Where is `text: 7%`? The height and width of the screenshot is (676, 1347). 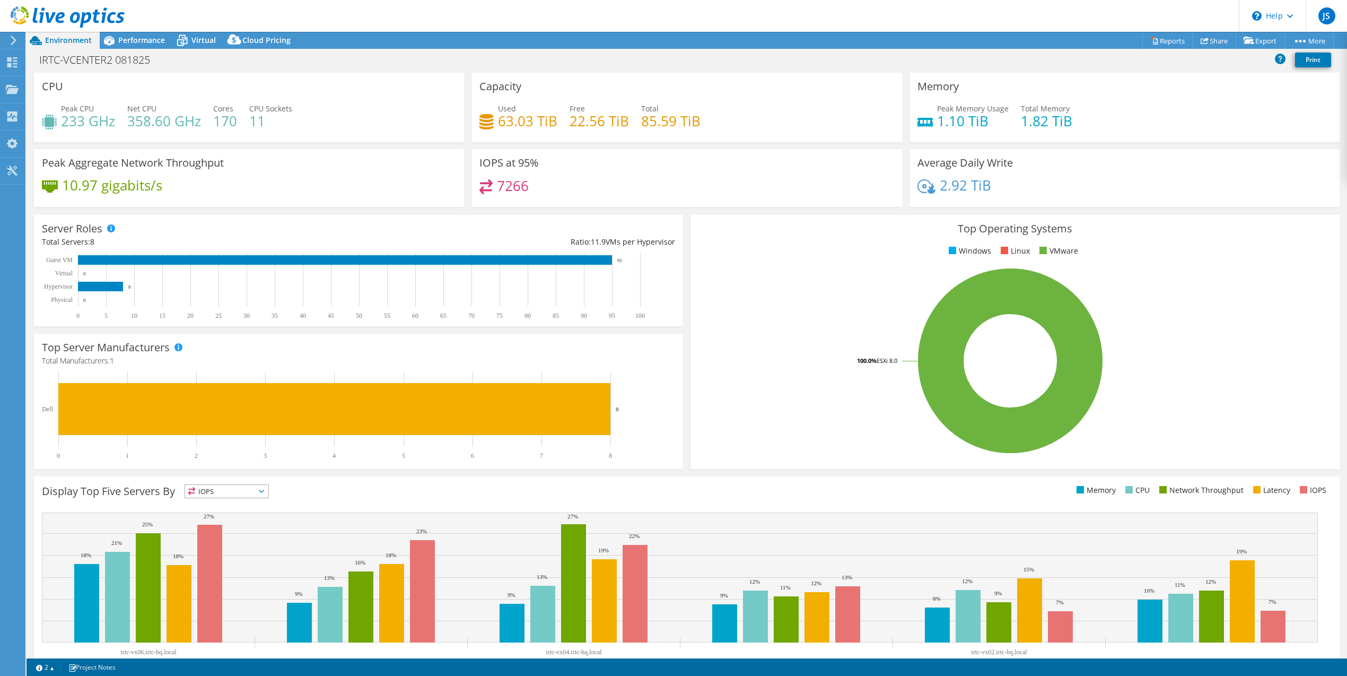
text: 7% is located at coordinates (1272, 601).